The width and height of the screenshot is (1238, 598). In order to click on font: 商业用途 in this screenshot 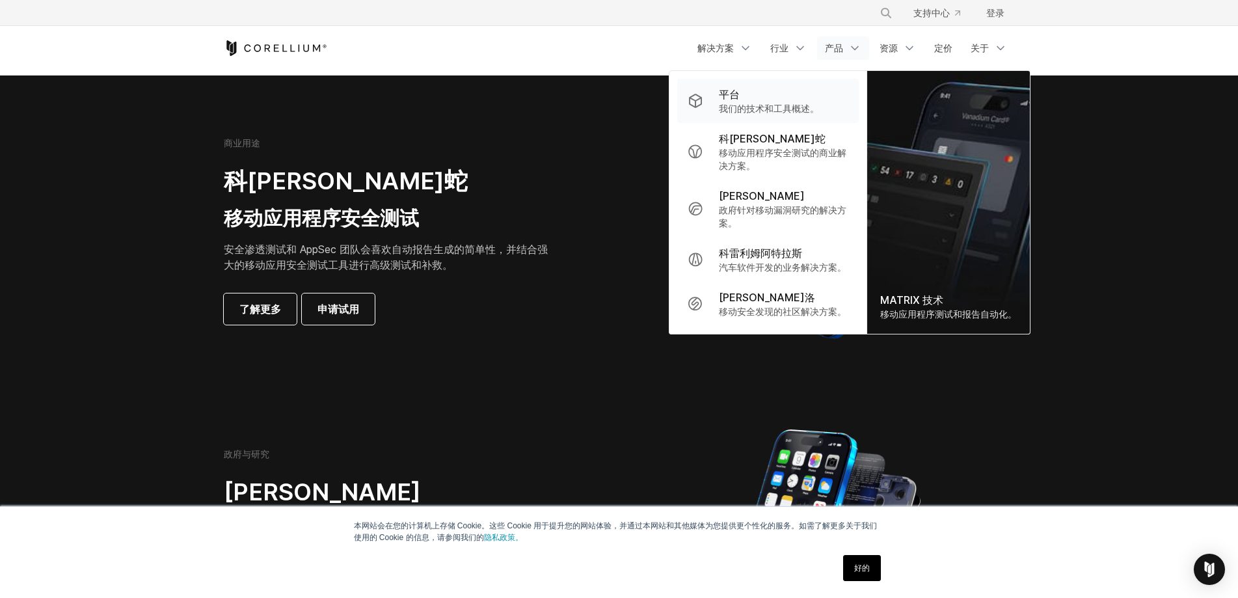, I will do `click(242, 142)`.